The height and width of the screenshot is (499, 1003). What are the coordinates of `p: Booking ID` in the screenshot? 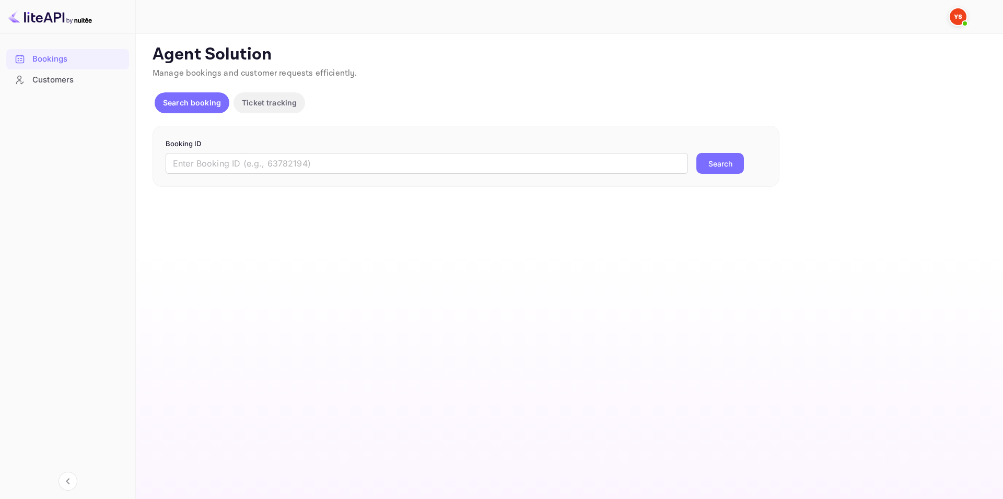 It's located at (466, 144).